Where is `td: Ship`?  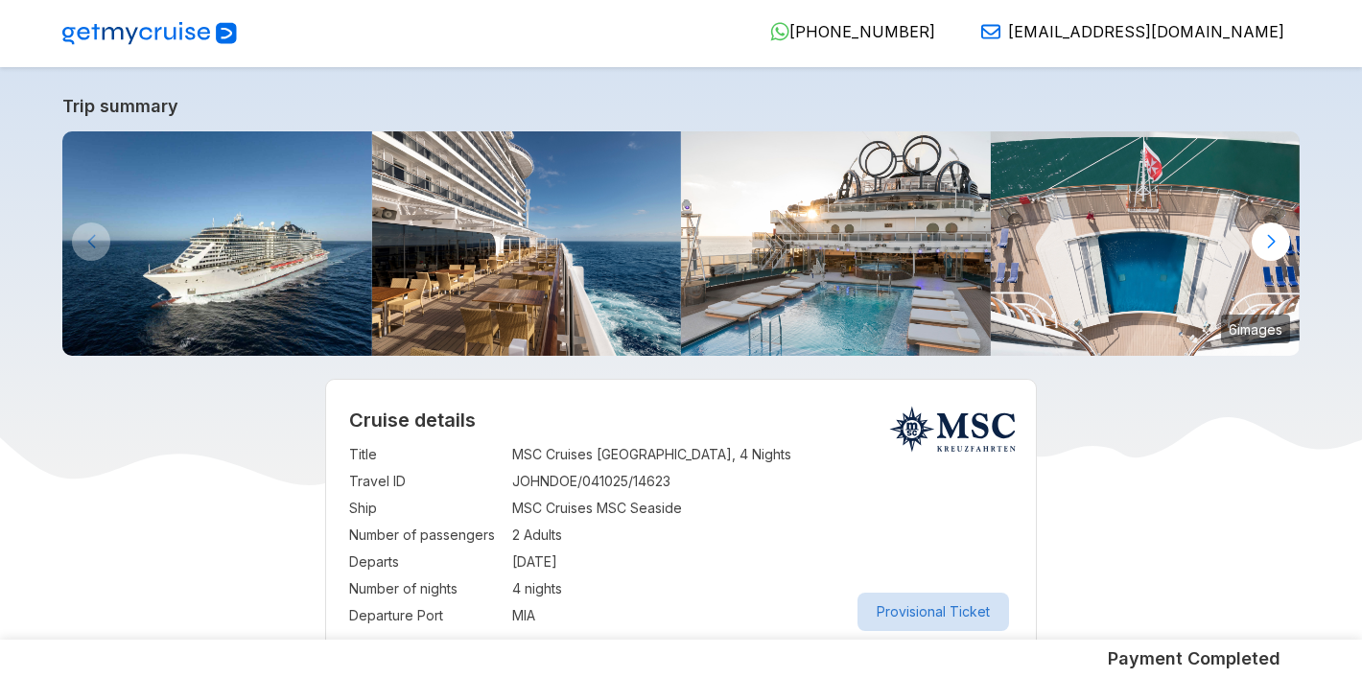
td: Ship is located at coordinates (426, 508).